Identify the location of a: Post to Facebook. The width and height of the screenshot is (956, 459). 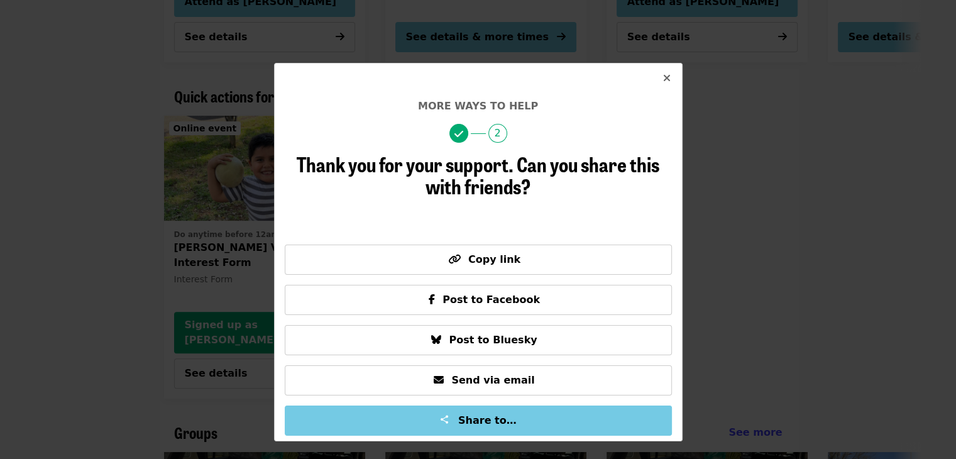
(479, 300).